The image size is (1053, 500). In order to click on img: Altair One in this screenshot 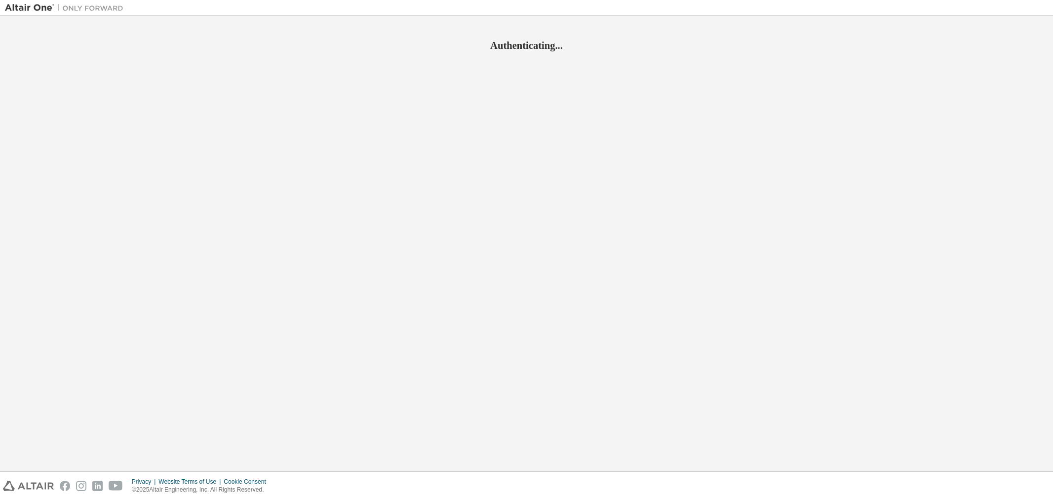, I will do `click(67, 8)`.